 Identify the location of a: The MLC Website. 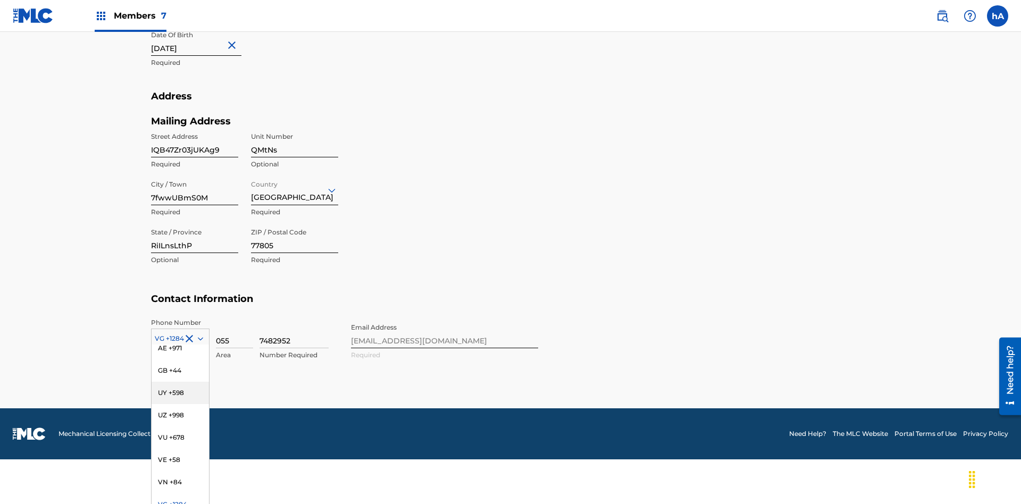
(860, 434).